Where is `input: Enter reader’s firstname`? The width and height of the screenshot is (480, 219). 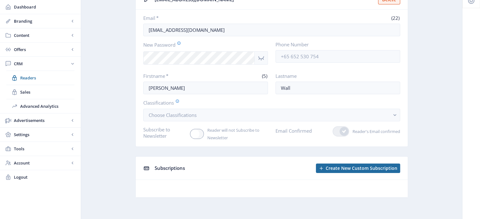
input: Enter reader’s firstname is located at coordinates (205, 88).